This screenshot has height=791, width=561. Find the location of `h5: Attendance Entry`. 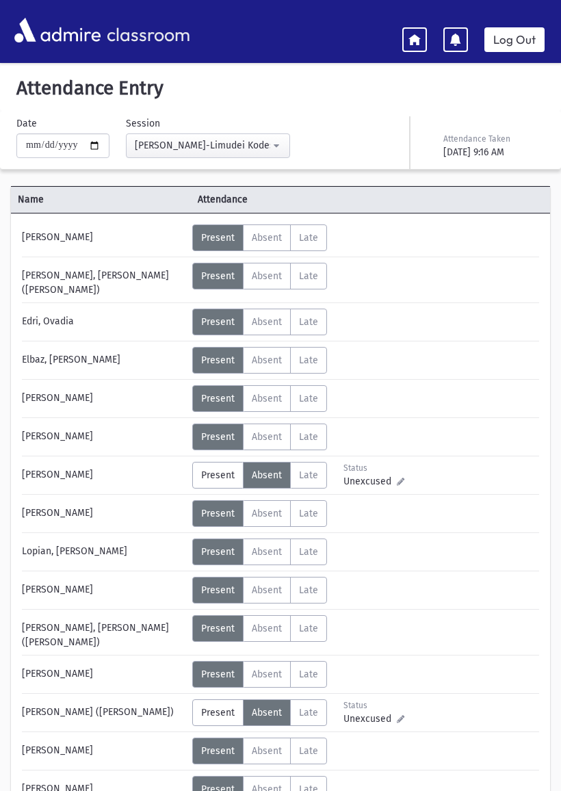

h5: Attendance Entry is located at coordinates (280, 88).